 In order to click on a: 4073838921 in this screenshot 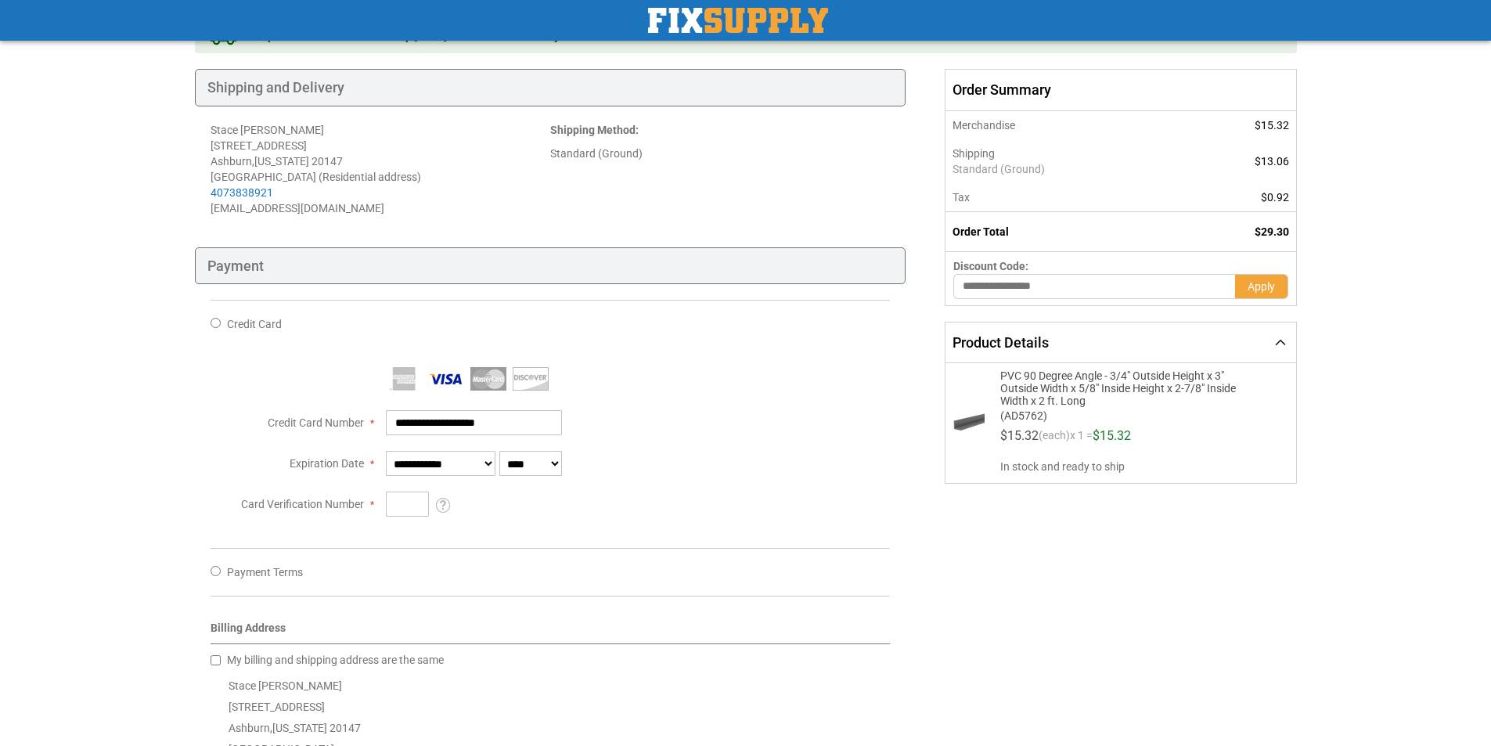, I will do `click(242, 193)`.